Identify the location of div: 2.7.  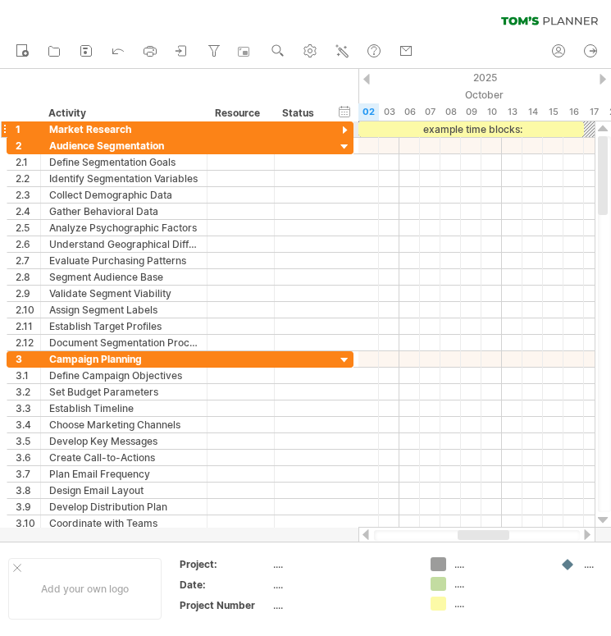
(28, 260).